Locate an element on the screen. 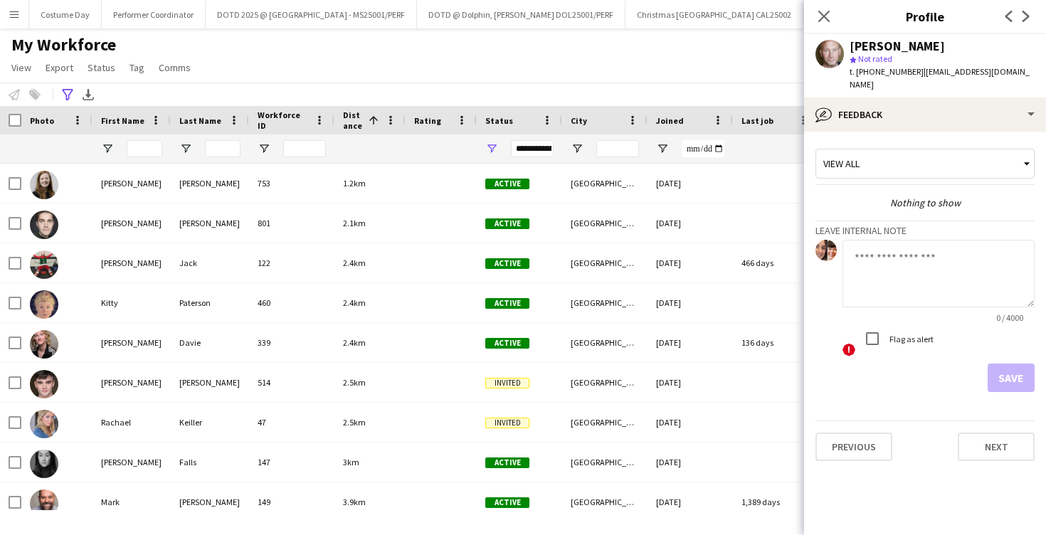 The image size is (1046, 535). h3: Profile is located at coordinates (925, 16).